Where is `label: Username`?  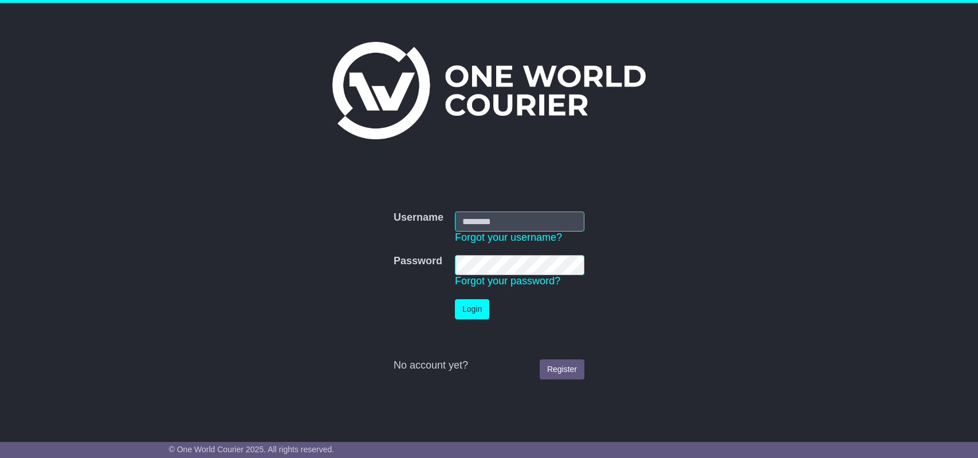
label: Username is located at coordinates (418, 218).